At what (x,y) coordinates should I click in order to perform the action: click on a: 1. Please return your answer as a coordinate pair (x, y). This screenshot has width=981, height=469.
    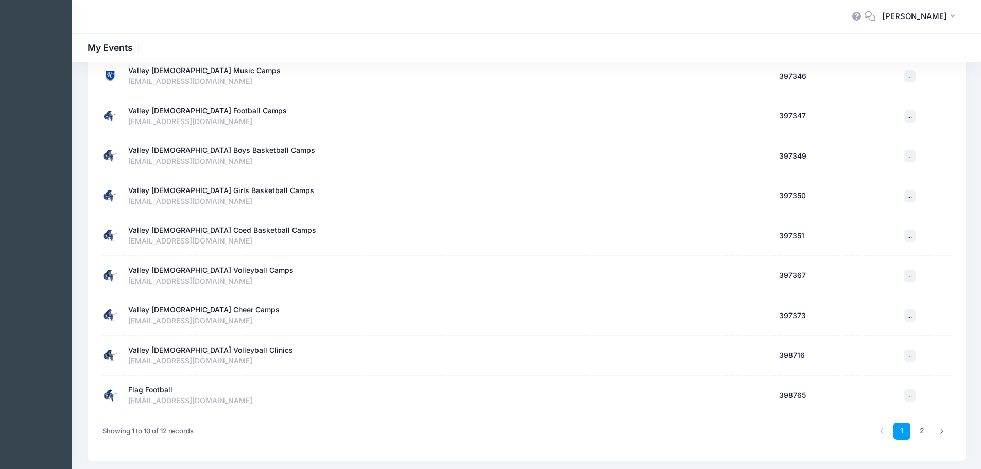
    Looking at the image, I should click on (902, 431).